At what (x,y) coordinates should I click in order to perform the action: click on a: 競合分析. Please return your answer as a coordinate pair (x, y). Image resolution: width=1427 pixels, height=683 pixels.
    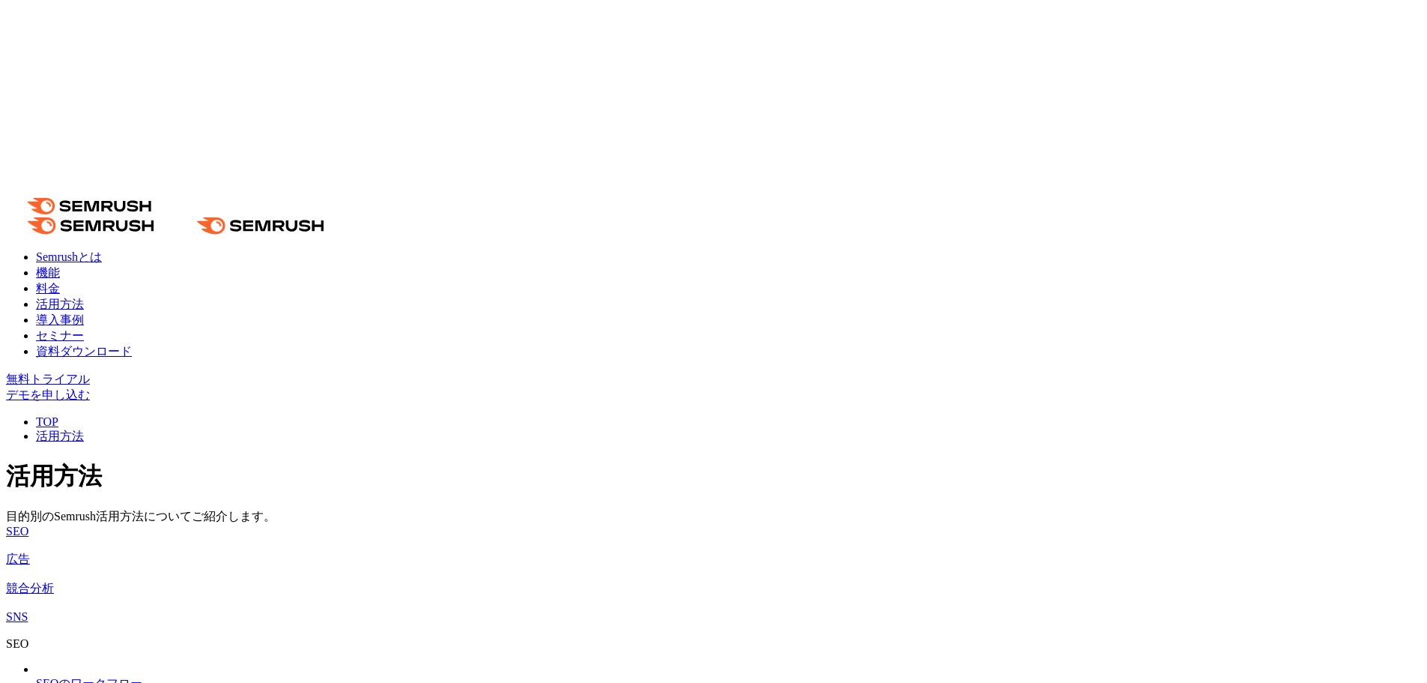
    Looking at the image, I should click on (713, 588).